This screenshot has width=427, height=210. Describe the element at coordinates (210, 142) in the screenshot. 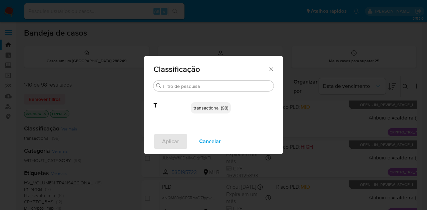

I see `button: Cancelar` at that location.